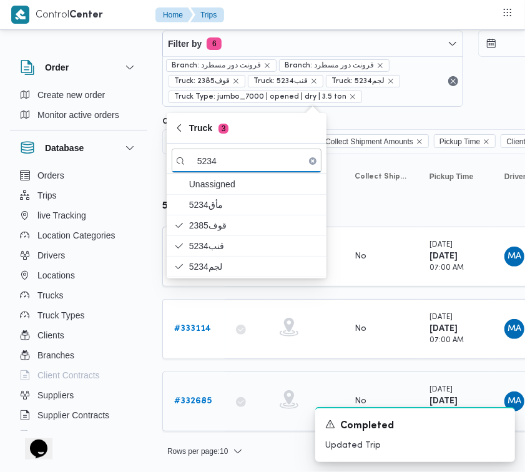  What do you see at coordinates (178, 122) in the screenshot?
I see `label: Columns` at bounding box center [178, 122].